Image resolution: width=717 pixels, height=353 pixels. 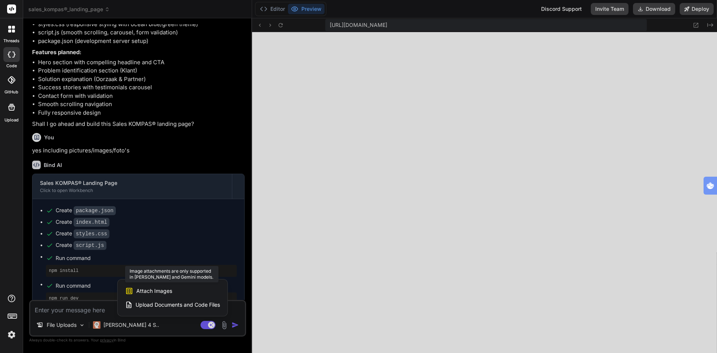 What do you see at coordinates (11, 92) in the screenshot?
I see `label: GitHub` at bounding box center [11, 92].